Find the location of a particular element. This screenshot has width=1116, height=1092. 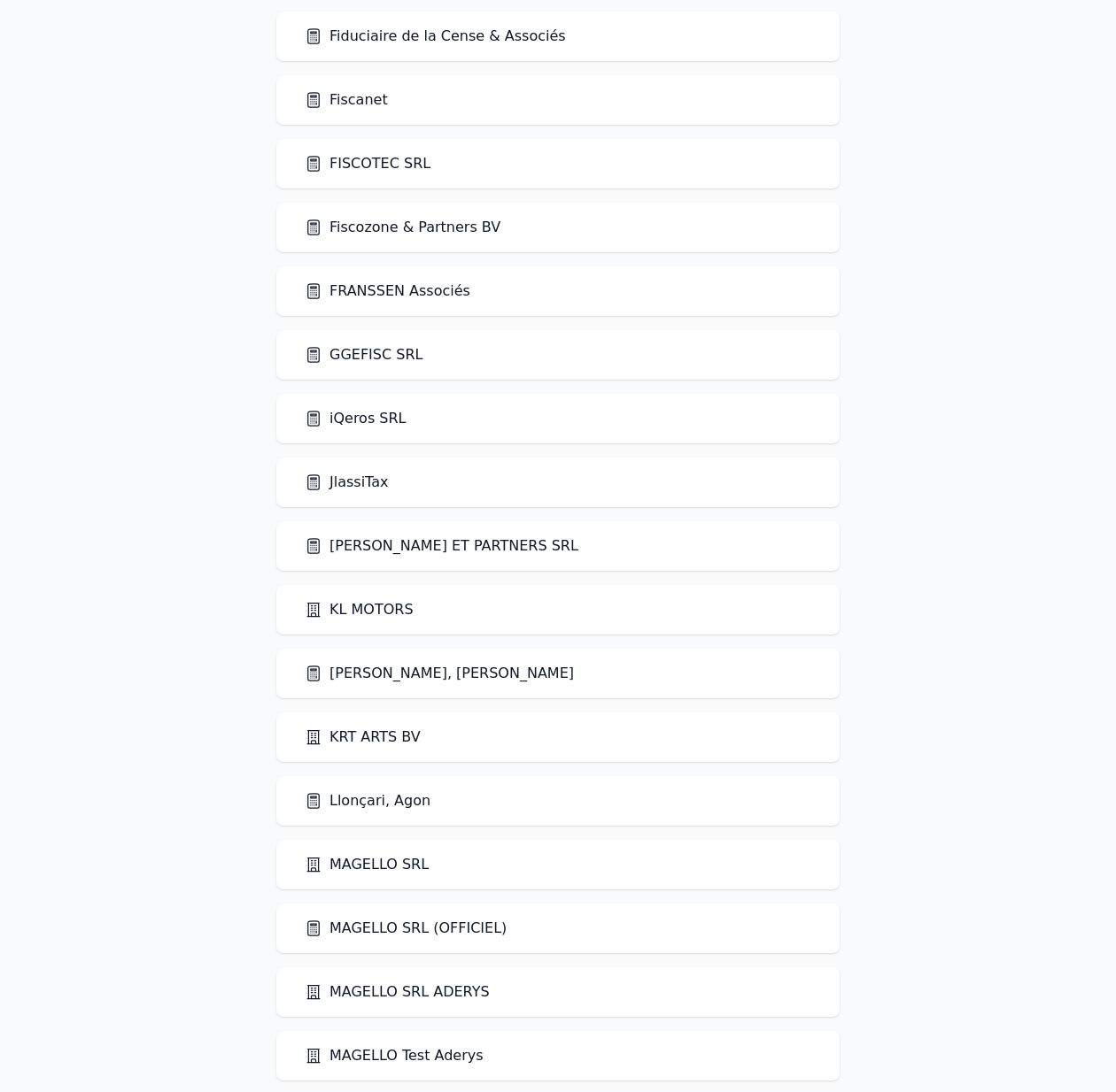

a: JlassiTax is located at coordinates (346, 483).